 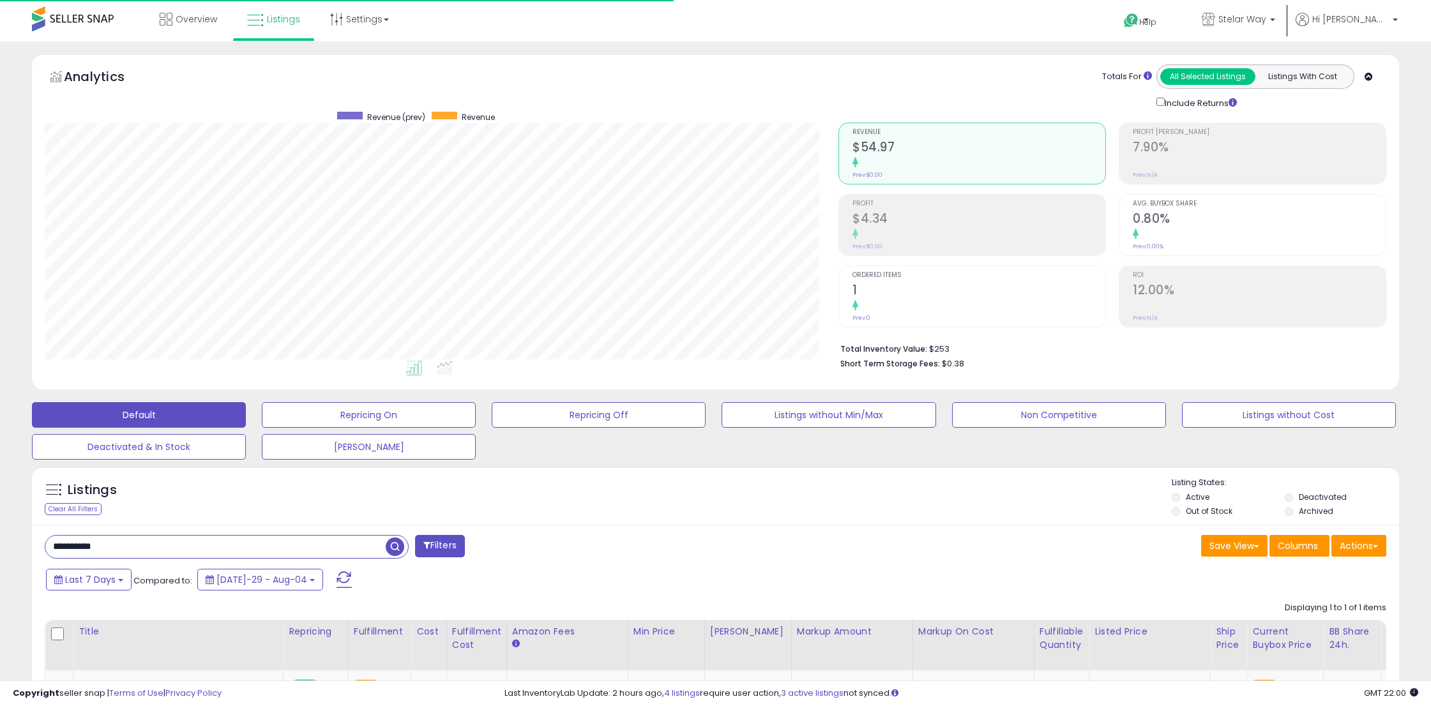 What do you see at coordinates (315, 631) in the screenshot?
I see `div: Repricing` at bounding box center [315, 631].